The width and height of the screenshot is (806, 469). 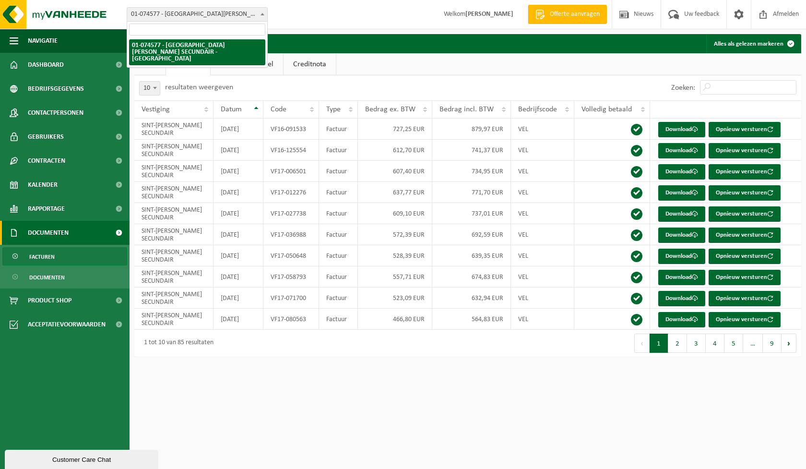 I want to click on td: 637,77 EUR, so click(x=395, y=192).